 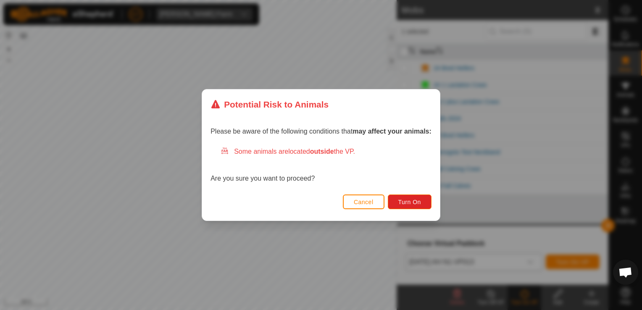 What do you see at coordinates (363, 202) in the screenshot?
I see `span: Cancel` at bounding box center [363, 202].